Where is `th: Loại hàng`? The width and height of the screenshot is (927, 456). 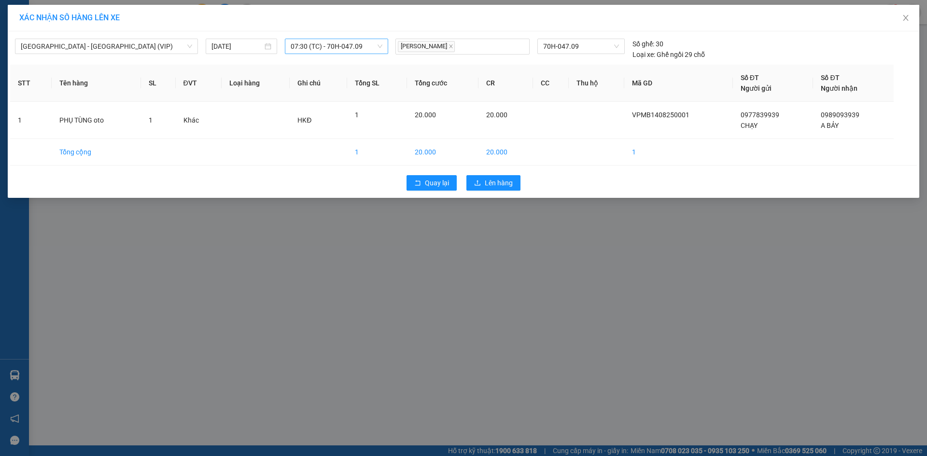
th: Loại hàng is located at coordinates (255, 83).